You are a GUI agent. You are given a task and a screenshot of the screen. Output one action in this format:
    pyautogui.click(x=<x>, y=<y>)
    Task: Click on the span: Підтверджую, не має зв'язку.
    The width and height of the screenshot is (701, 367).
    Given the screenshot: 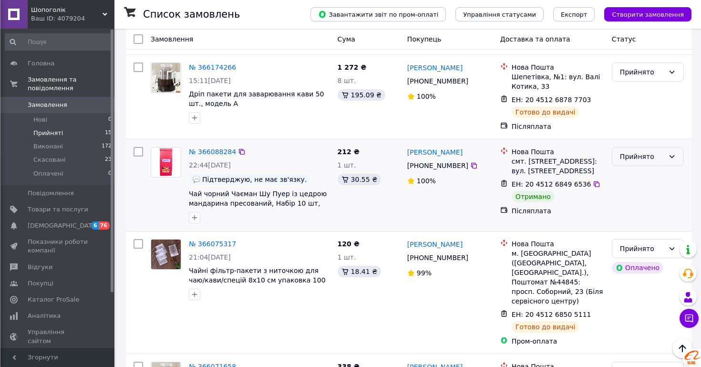 What is the action you would take?
    pyautogui.click(x=254, y=179)
    